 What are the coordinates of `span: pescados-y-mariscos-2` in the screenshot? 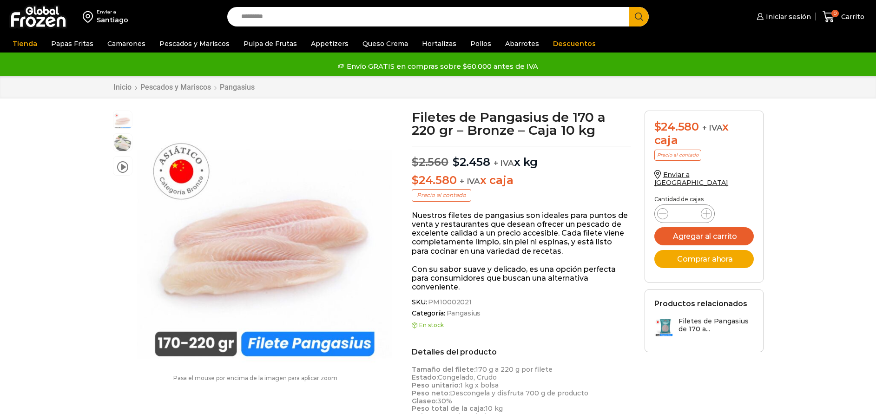 It's located at (123, 120).